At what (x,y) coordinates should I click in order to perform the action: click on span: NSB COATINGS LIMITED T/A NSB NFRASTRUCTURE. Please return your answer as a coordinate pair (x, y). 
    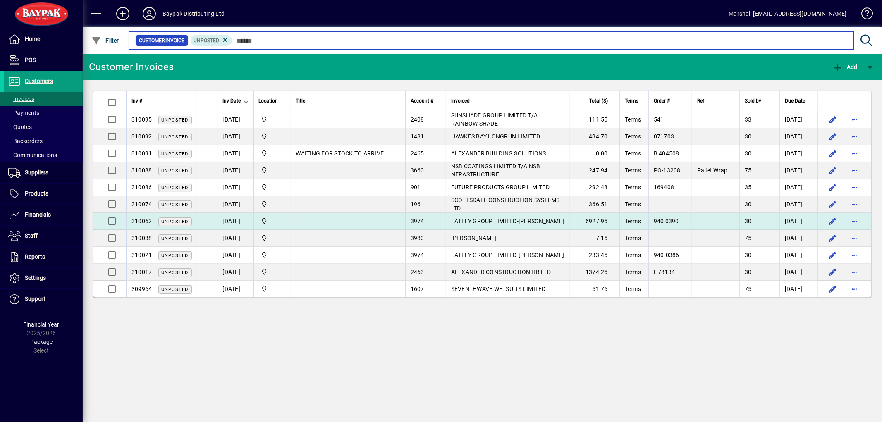
    Looking at the image, I should click on (496, 170).